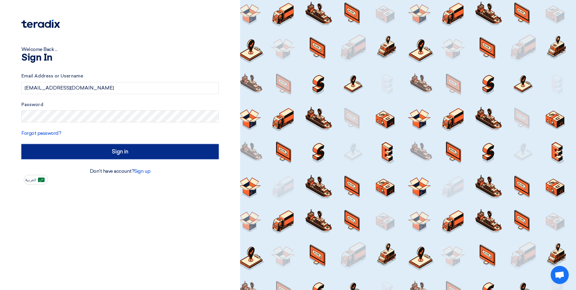 The image size is (576, 290). I want to click on div: Don't have account?, so click(120, 171).